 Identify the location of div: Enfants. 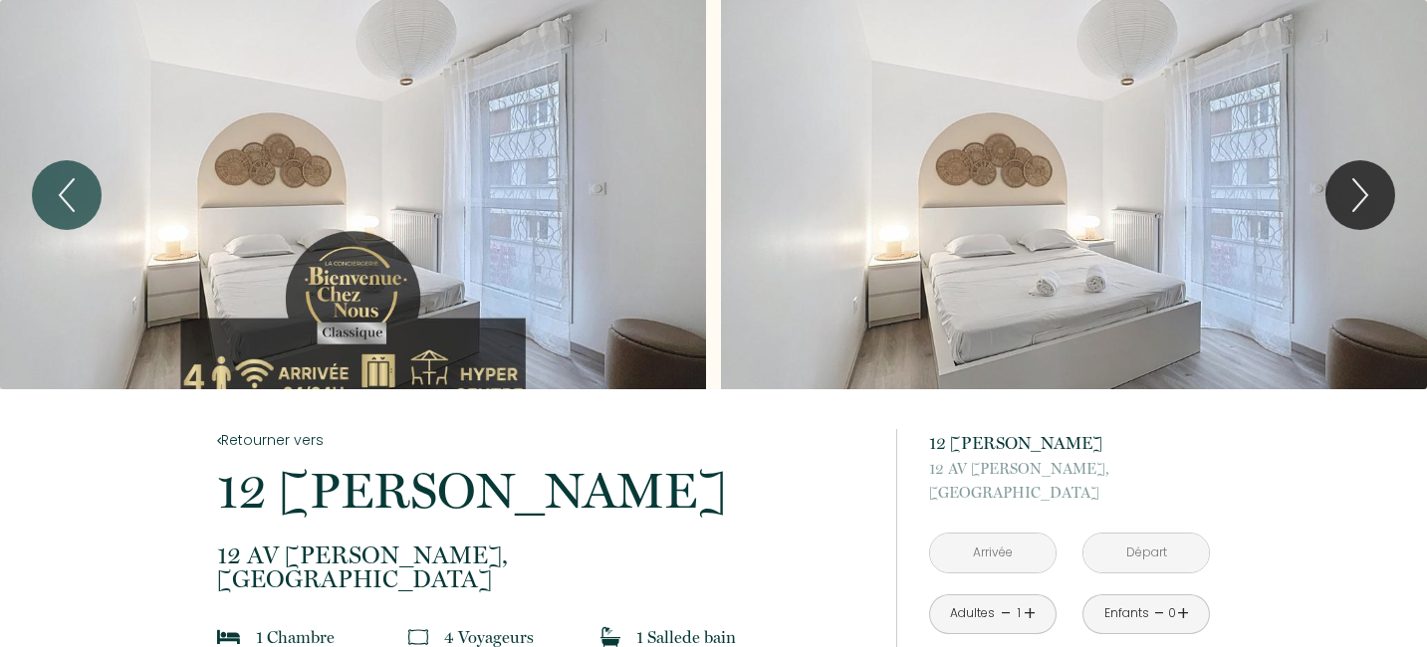
(1126, 613).